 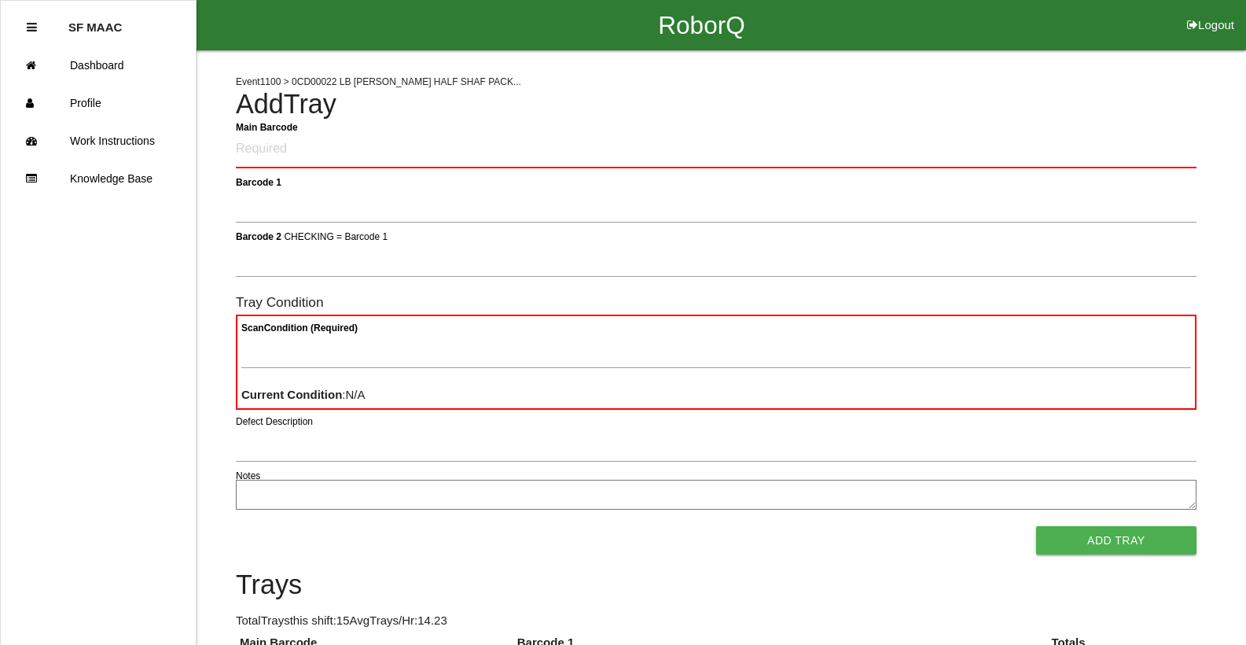 I want to click on a: Work Instructions, so click(x=98, y=141).